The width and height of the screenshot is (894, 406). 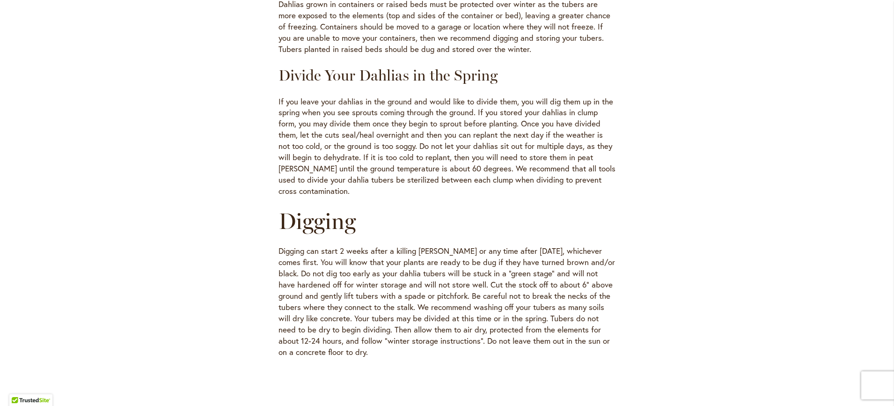 I want to click on h3: Divide Your Dahlias in the Spring, so click(x=447, y=75).